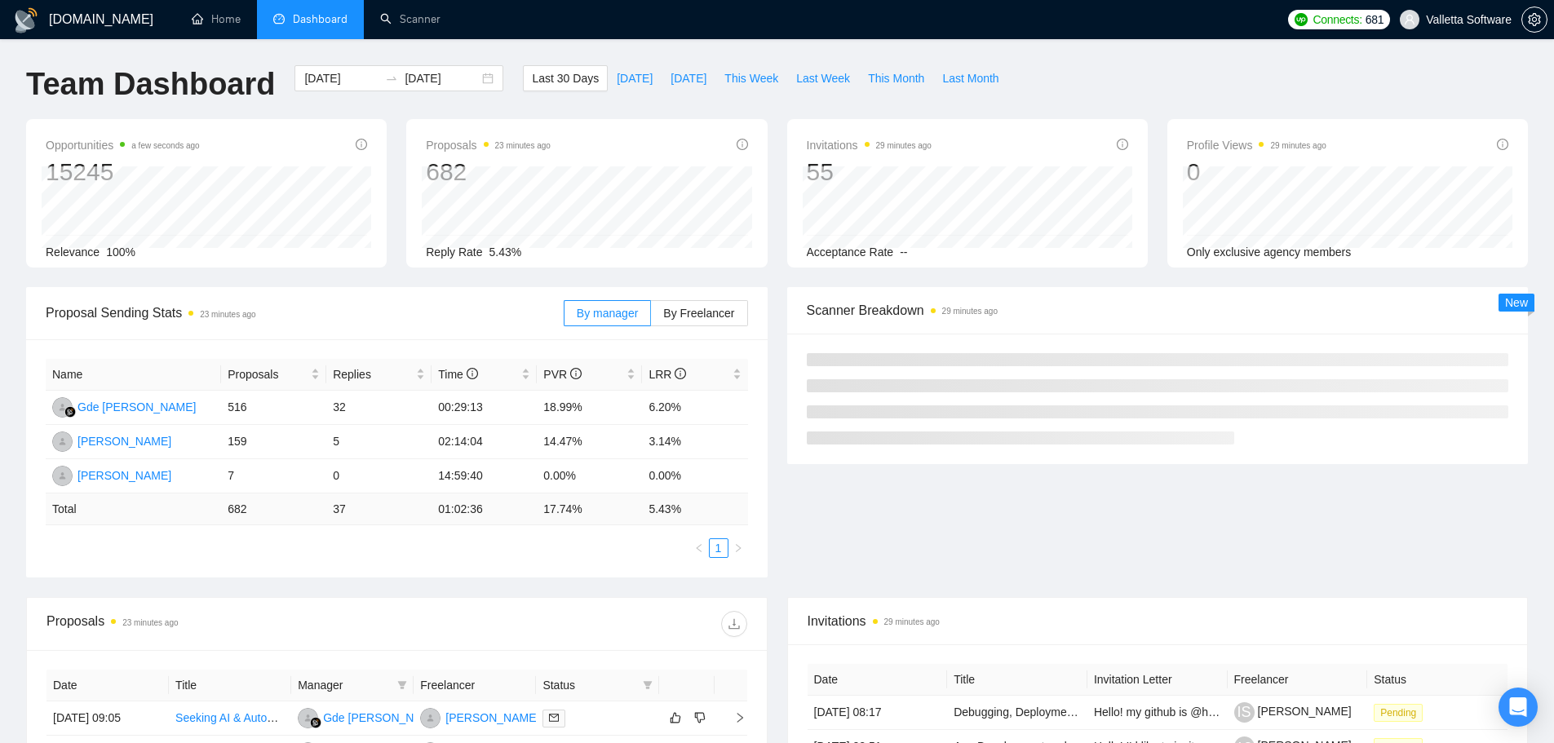 The width and height of the screenshot is (1554, 743). Describe the element at coordinates (273, 509) in the screenshot. I see `td: 682` at that location.